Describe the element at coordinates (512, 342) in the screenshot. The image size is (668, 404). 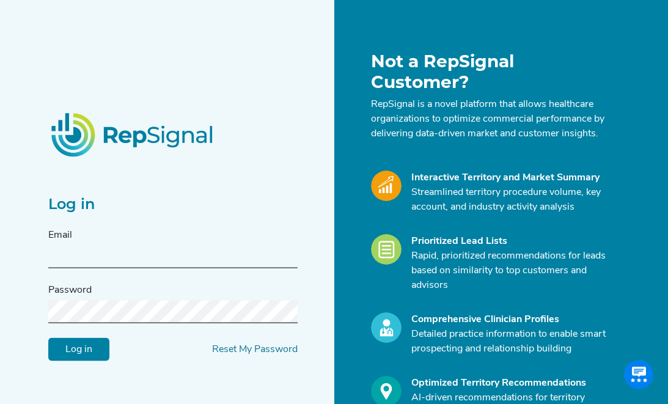
I see `p: Detailed practice information to enable smart prospecting and relationship building` at that location.